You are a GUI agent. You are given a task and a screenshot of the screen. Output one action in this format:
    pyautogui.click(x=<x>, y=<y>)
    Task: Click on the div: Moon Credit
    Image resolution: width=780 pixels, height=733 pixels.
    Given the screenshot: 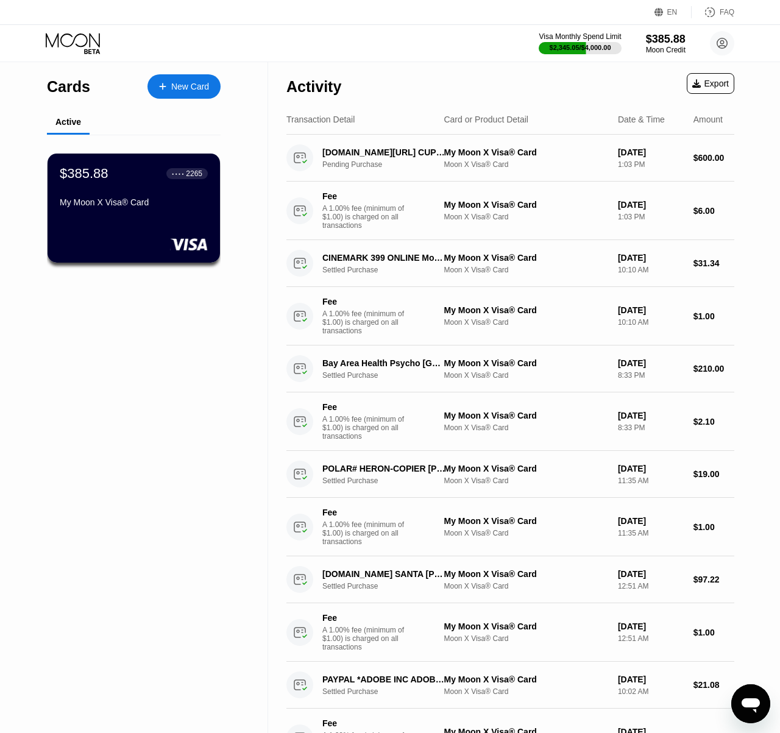 What is the action you would take?
    pyautogui.click(x=665, y=50)
    